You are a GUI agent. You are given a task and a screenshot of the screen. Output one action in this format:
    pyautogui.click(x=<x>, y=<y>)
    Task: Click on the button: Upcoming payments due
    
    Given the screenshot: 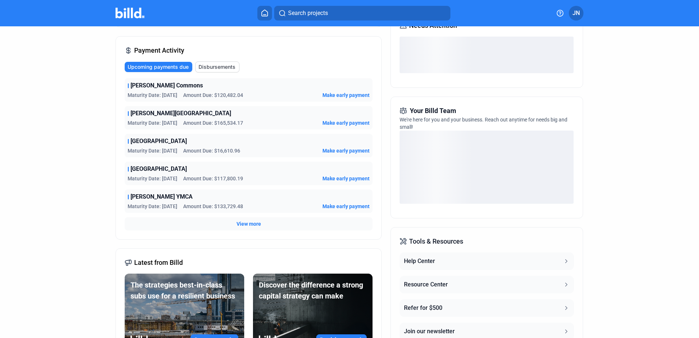 What is the action you would take?
    pyautogui.click(x=158, y=67)
    